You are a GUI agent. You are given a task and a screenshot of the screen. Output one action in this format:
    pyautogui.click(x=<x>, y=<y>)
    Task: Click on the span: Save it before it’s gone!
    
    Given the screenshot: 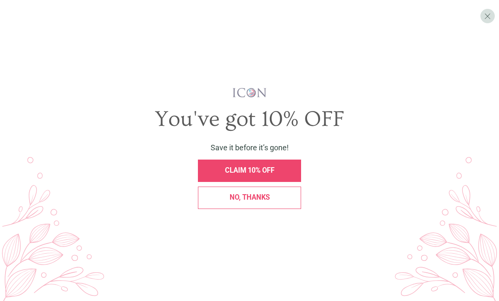 What is the action you would take?
    pyautogui.click(x=249, y=148)
    